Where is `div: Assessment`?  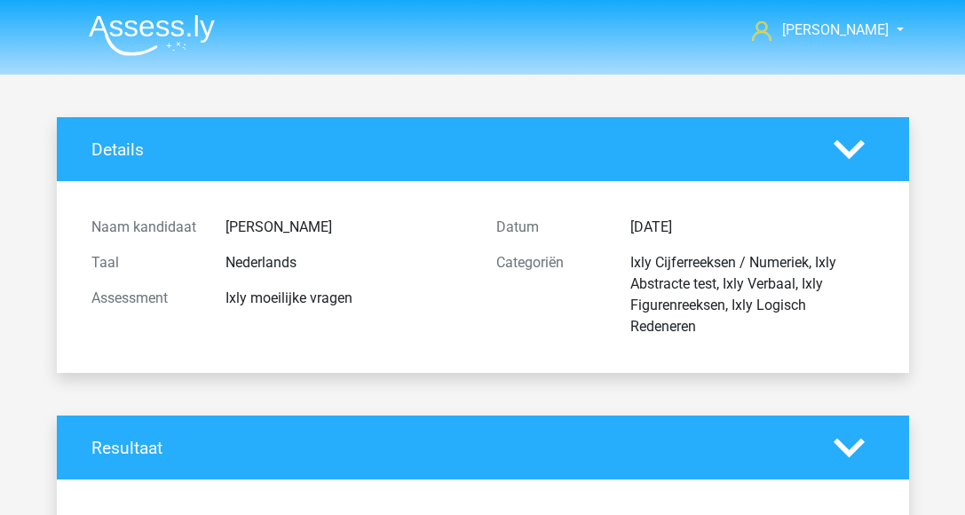
div: Assessment is located at coordinates (146, 298).